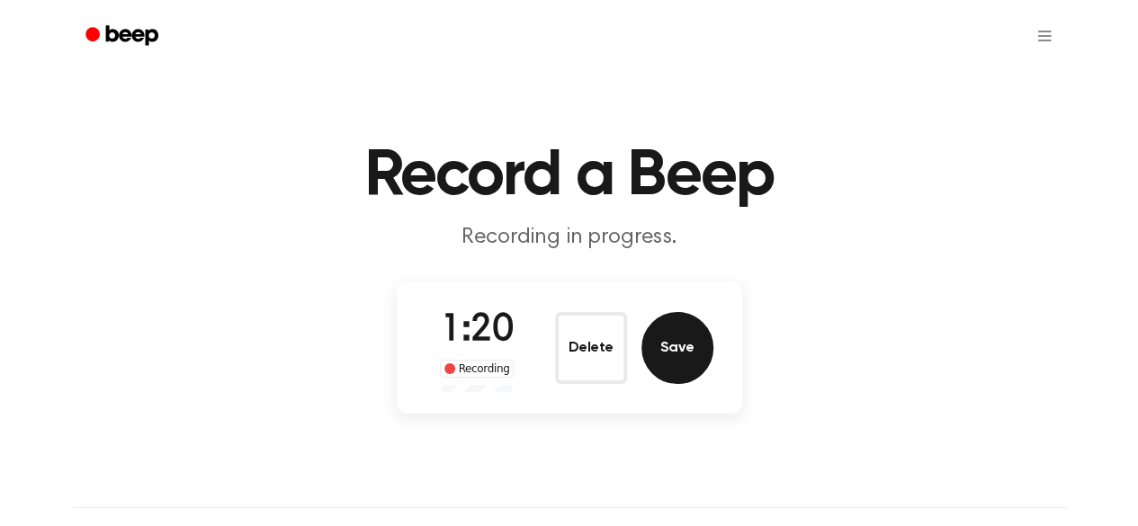  What do you see at coordinates (1045, 36) in the screenshot?
I see `button: Open menu` at bounding box center [1045, 36].